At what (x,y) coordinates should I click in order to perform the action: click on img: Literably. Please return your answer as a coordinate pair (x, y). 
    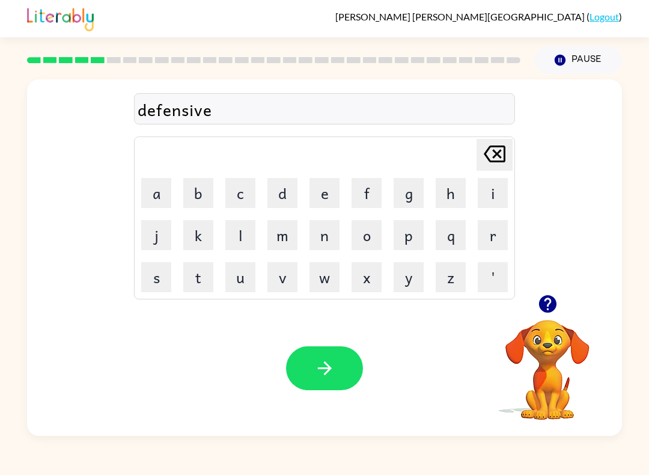
    Looking at the image, I should click on (60, 18).